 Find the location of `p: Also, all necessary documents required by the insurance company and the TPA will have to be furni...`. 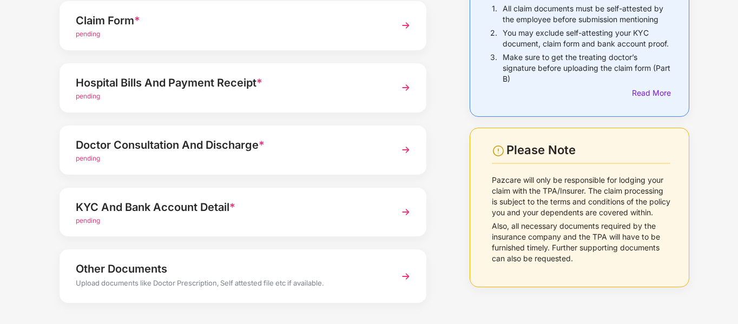

p: Also, all necessary documents required by the insurance company and the TPA will have to be furni... is located at coordinates (581, 242).